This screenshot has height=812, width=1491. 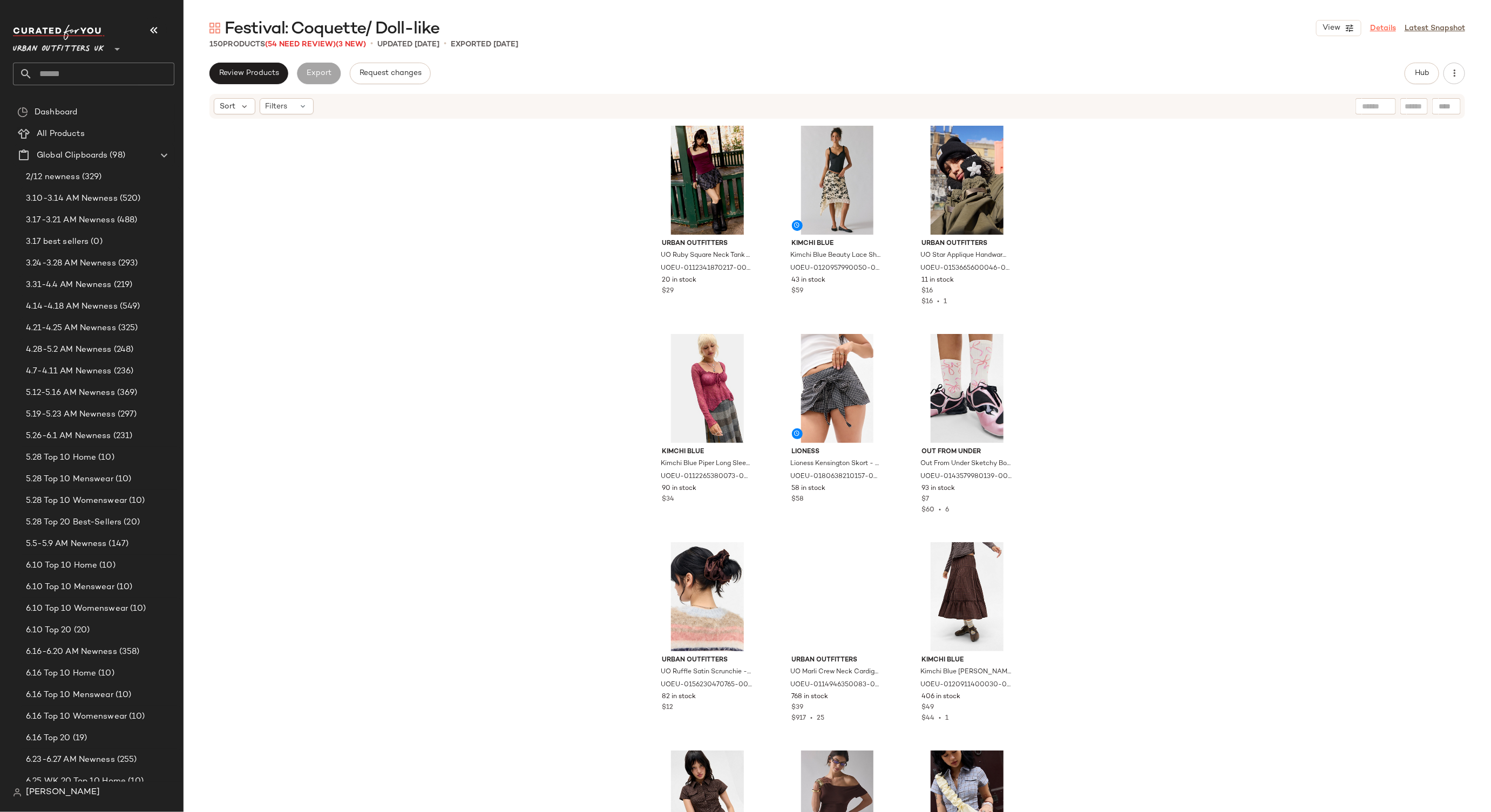 I want to click on span: 3.31-4.4 AM Newness, so click(x=69, y=285).